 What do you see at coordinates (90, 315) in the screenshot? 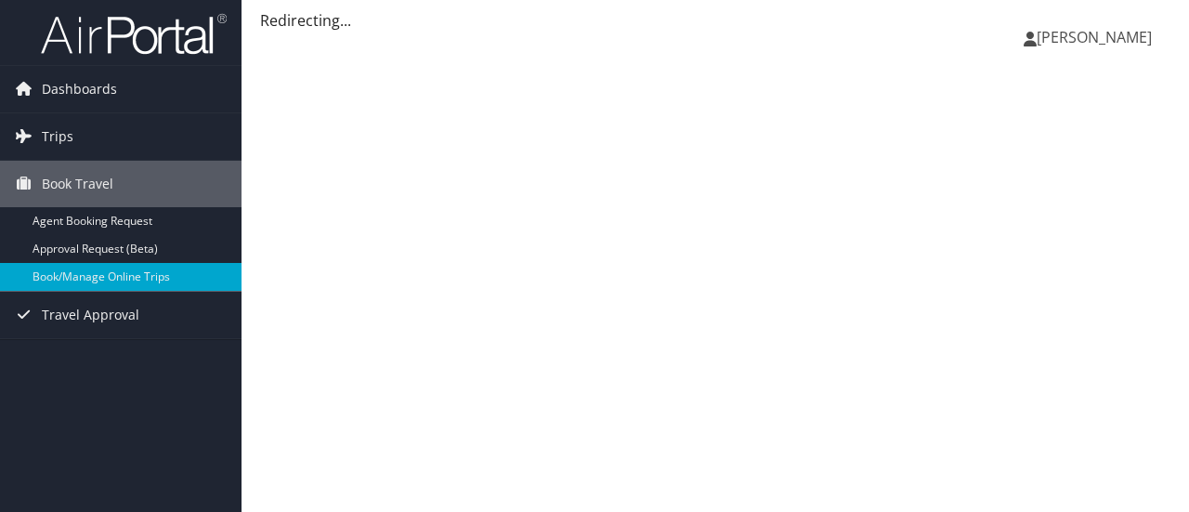
I see `span: Travel Approval` at bounding box center [90, 315].